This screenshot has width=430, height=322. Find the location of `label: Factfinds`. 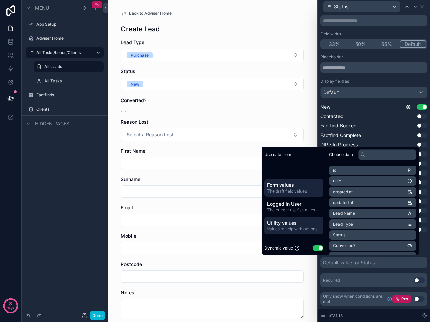

label: Factfinds is located at coordinates (69, 95).